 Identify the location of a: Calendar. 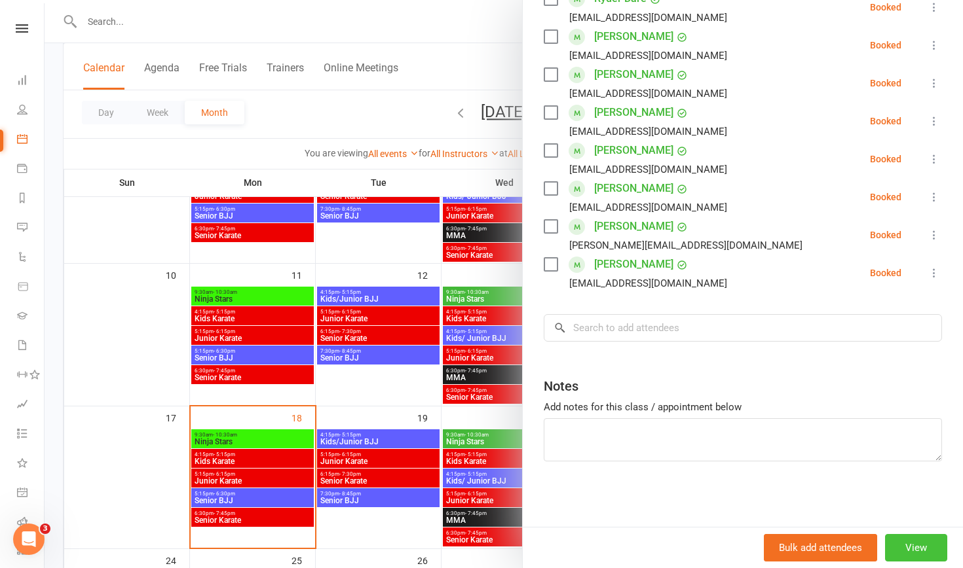
(30, 140).